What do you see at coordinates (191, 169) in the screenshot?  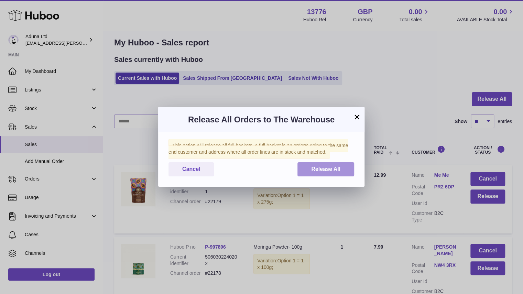 I see `span: Cancel` at bounding box center [191, 169].